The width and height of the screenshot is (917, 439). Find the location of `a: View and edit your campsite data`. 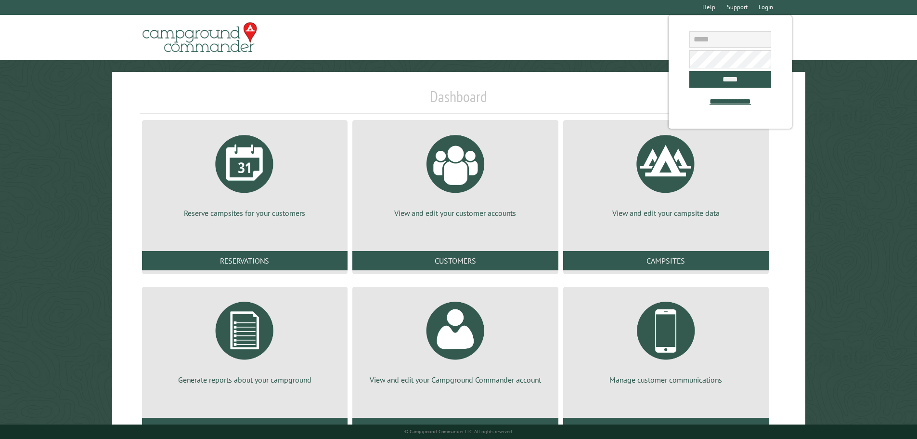

a: View and edit your campsite data is located at coordinates (666, 173).